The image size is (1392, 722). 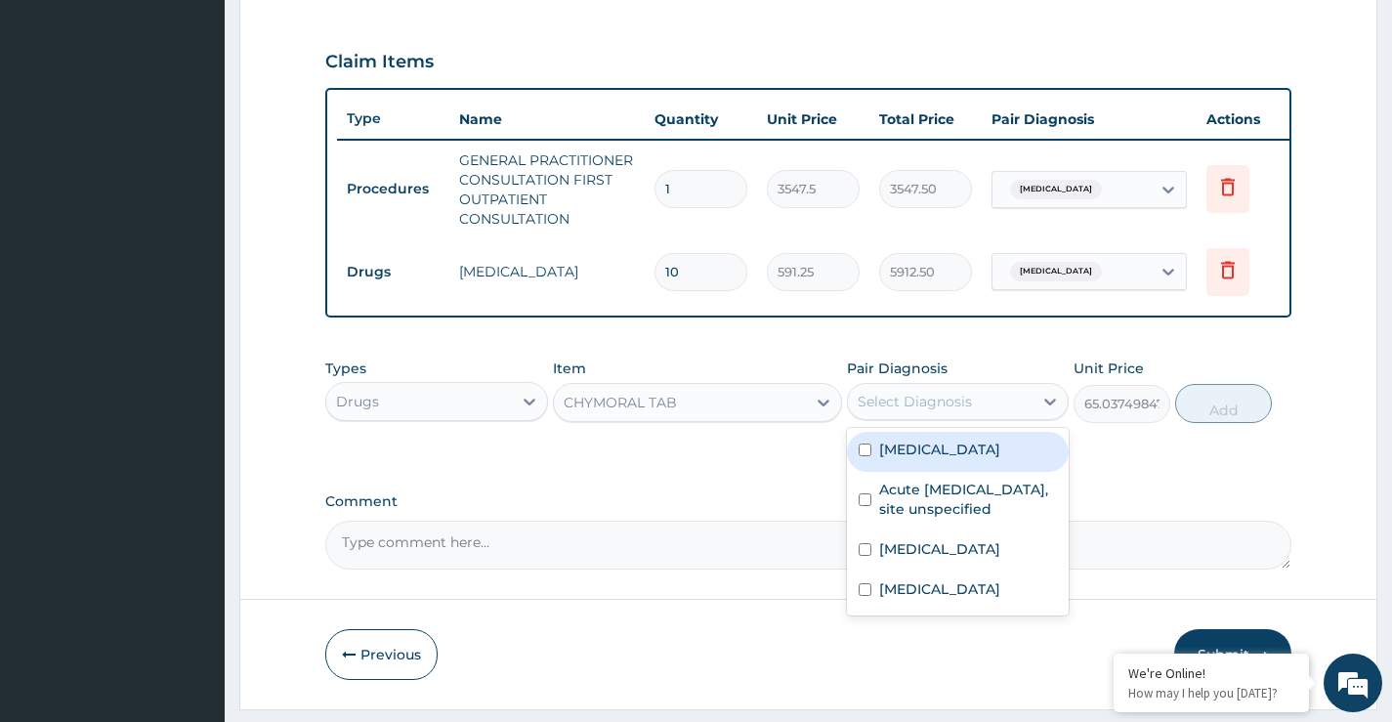 What do you see at coordinates (215, 122) in the screenshot?
I see `div: Chat with us now` at bounding box center [215, 122].